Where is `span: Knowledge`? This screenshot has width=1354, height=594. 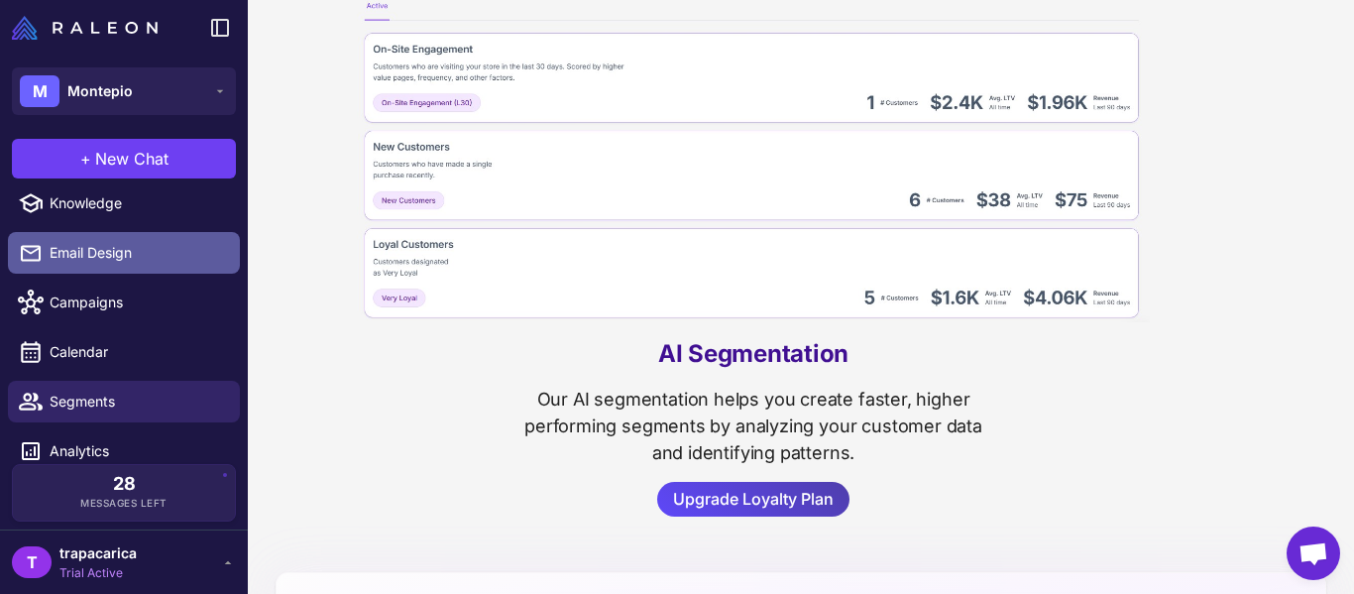
span: Knowledge is located at coordinates (137, 203).